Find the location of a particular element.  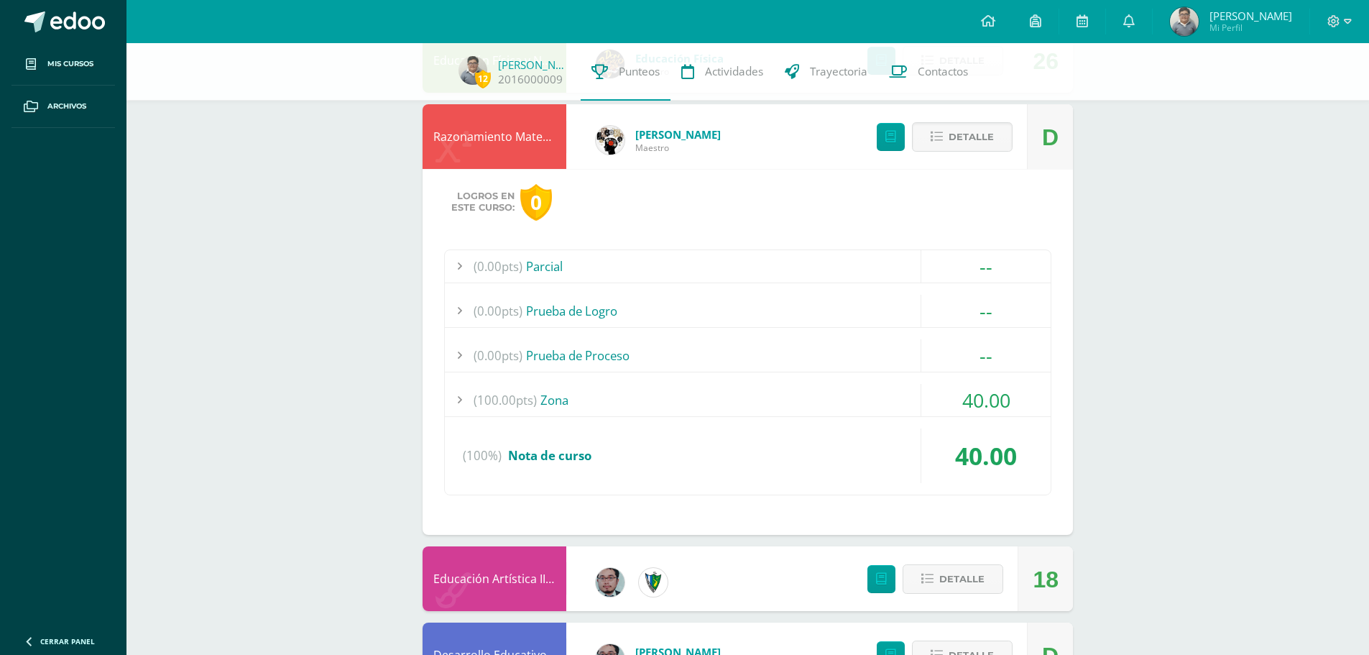

a: Mis cursos is located at coordinates (63, 64).